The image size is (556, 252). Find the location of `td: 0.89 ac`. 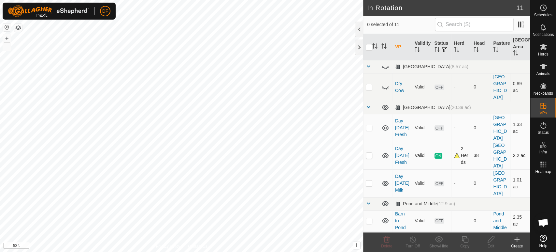

td: 0.89 ac is located at coordinates (520, 87).